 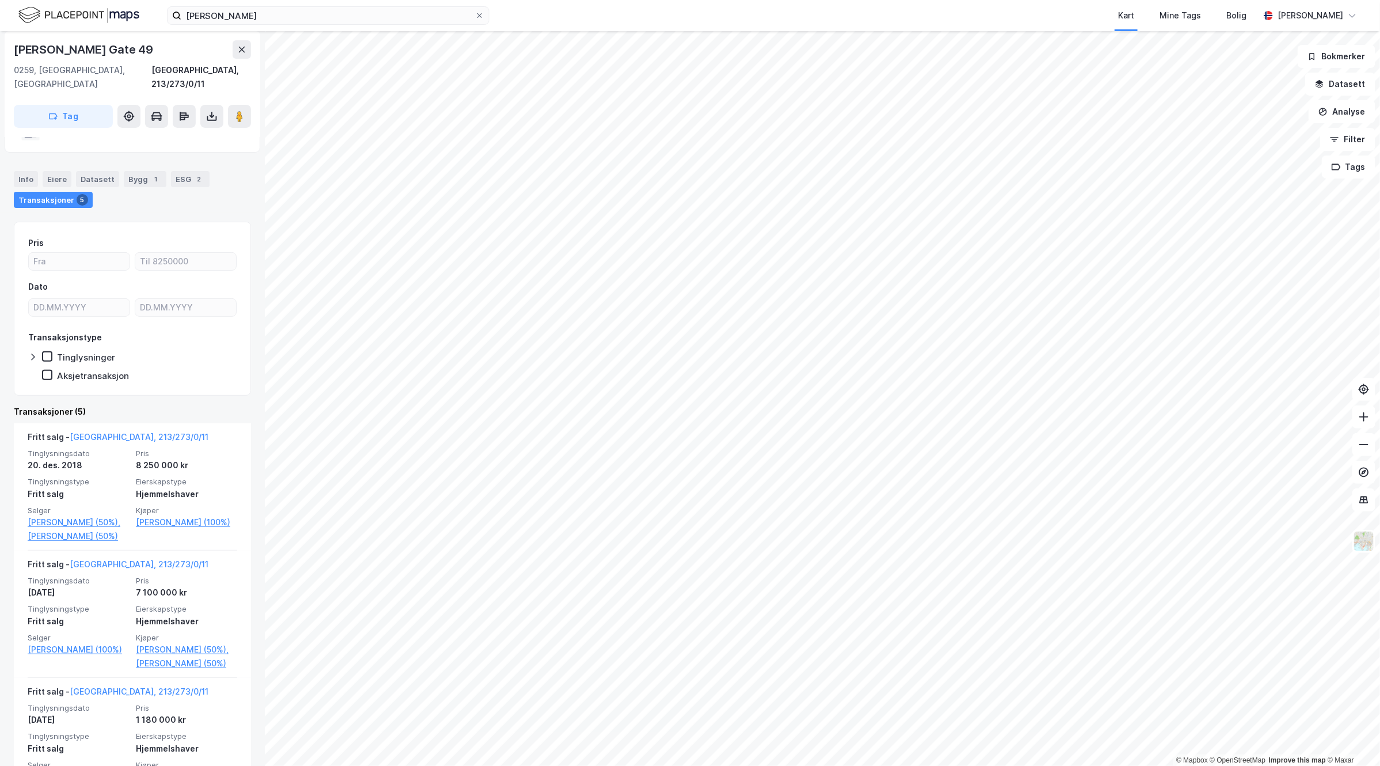 I want to click on div: Bolig, so click(x=1236, y=16).